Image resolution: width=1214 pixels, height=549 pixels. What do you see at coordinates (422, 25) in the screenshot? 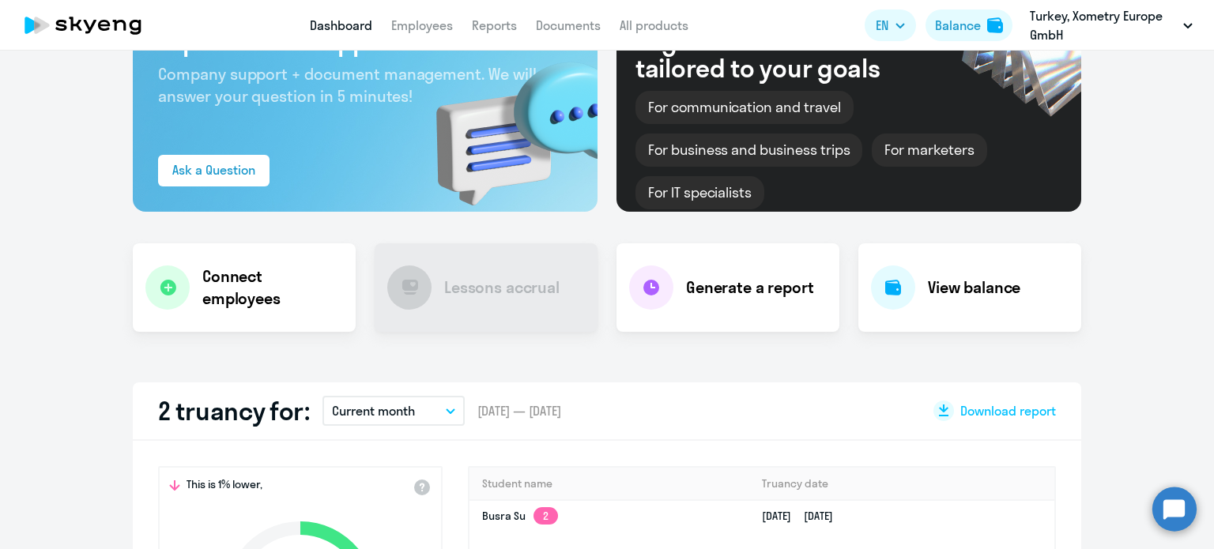
I see `a: Employees` at bounding box center [422, 25].